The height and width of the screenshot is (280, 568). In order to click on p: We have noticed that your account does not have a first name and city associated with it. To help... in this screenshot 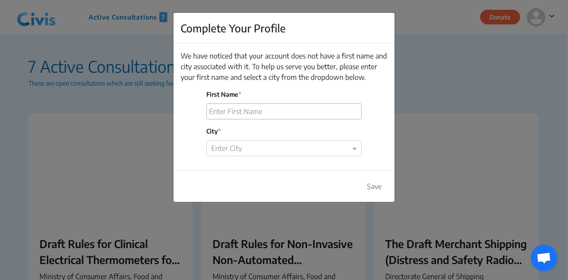, I will do `click(284, 67)`.